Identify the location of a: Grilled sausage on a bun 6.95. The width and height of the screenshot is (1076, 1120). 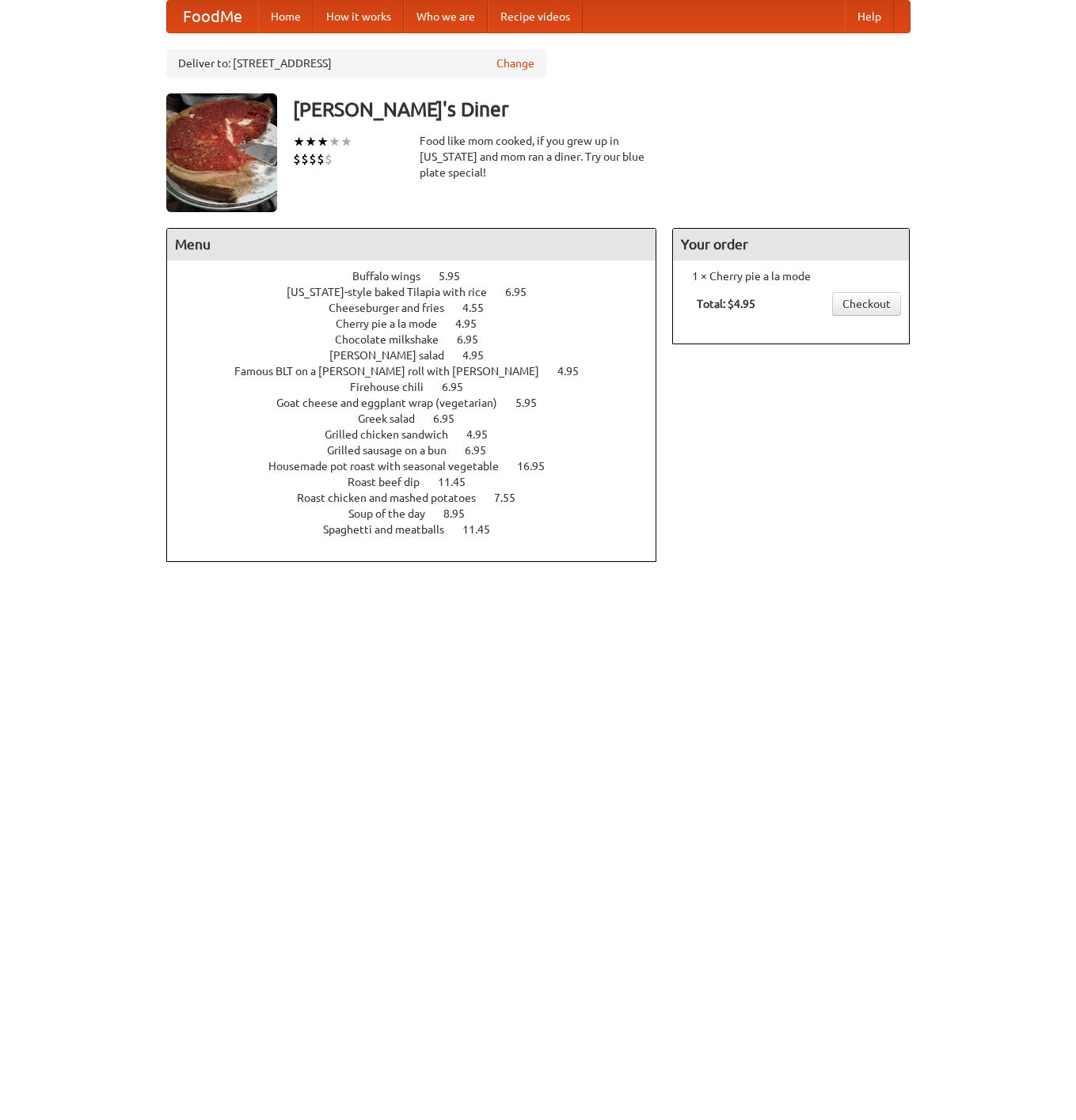
(421, 451).